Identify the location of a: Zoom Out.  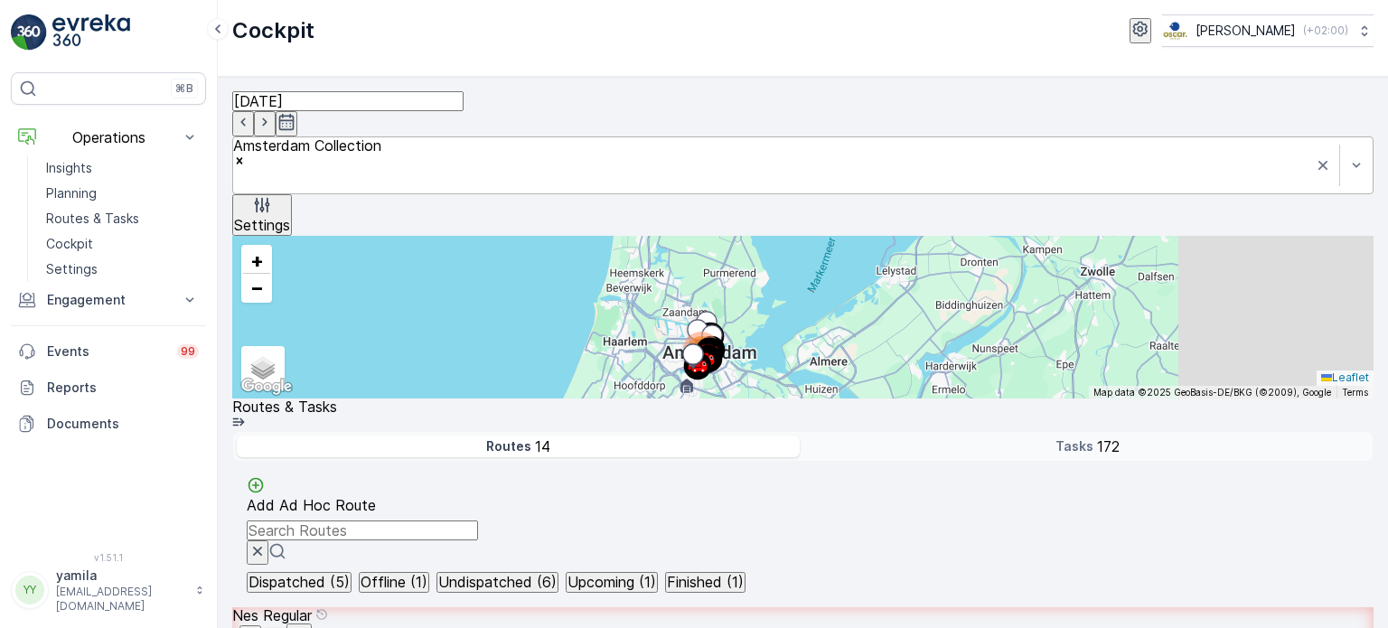
(257, 287).